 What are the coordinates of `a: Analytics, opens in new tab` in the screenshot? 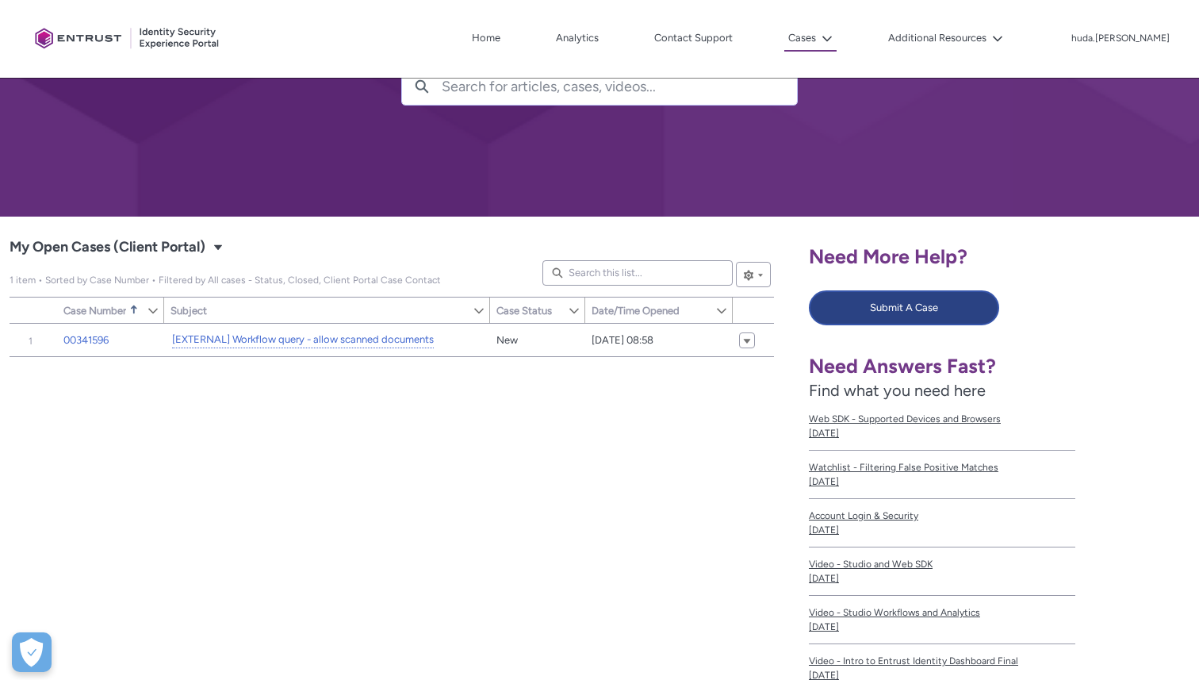 It's located at (577, 38).